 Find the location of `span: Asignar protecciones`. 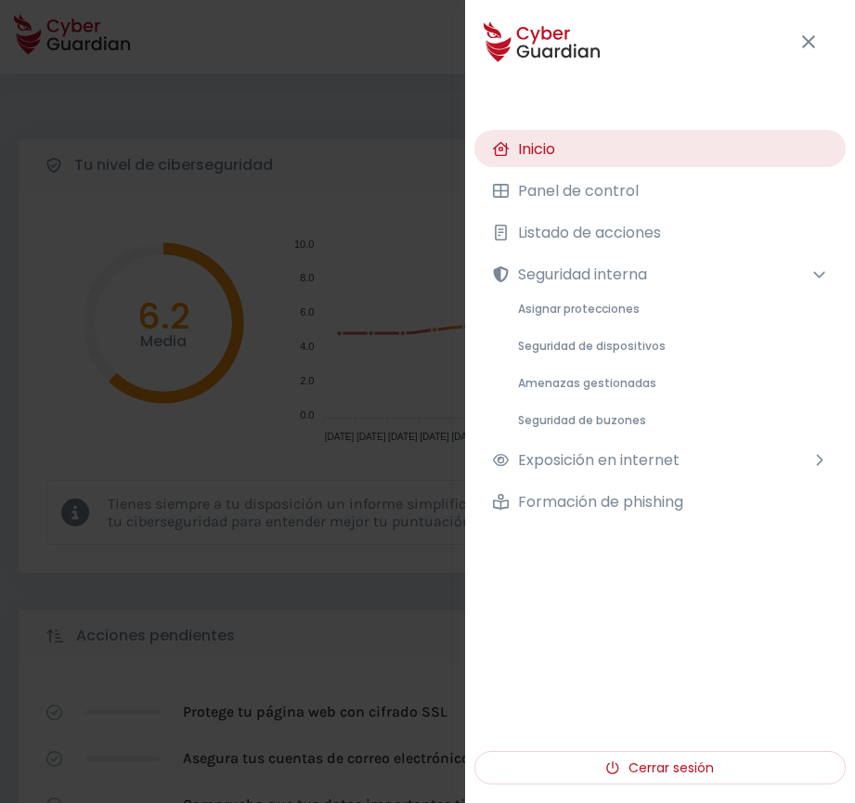

span: Asignar protecciones is located at coordinates (578, 308).